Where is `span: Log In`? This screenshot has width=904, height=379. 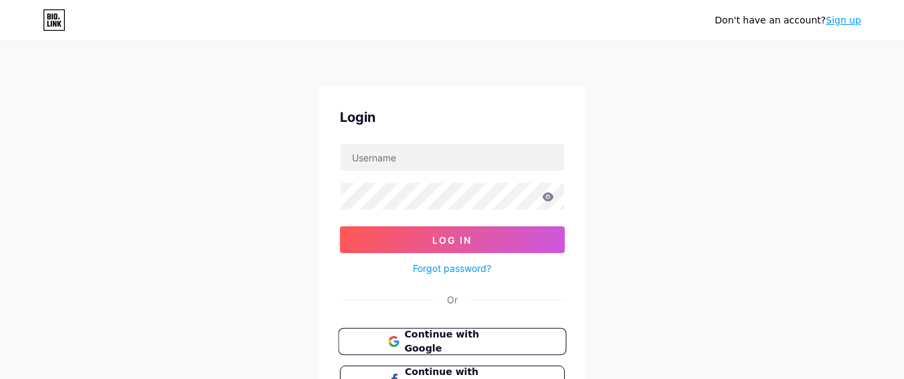
span: Log In is located at coordinates (452, 240).